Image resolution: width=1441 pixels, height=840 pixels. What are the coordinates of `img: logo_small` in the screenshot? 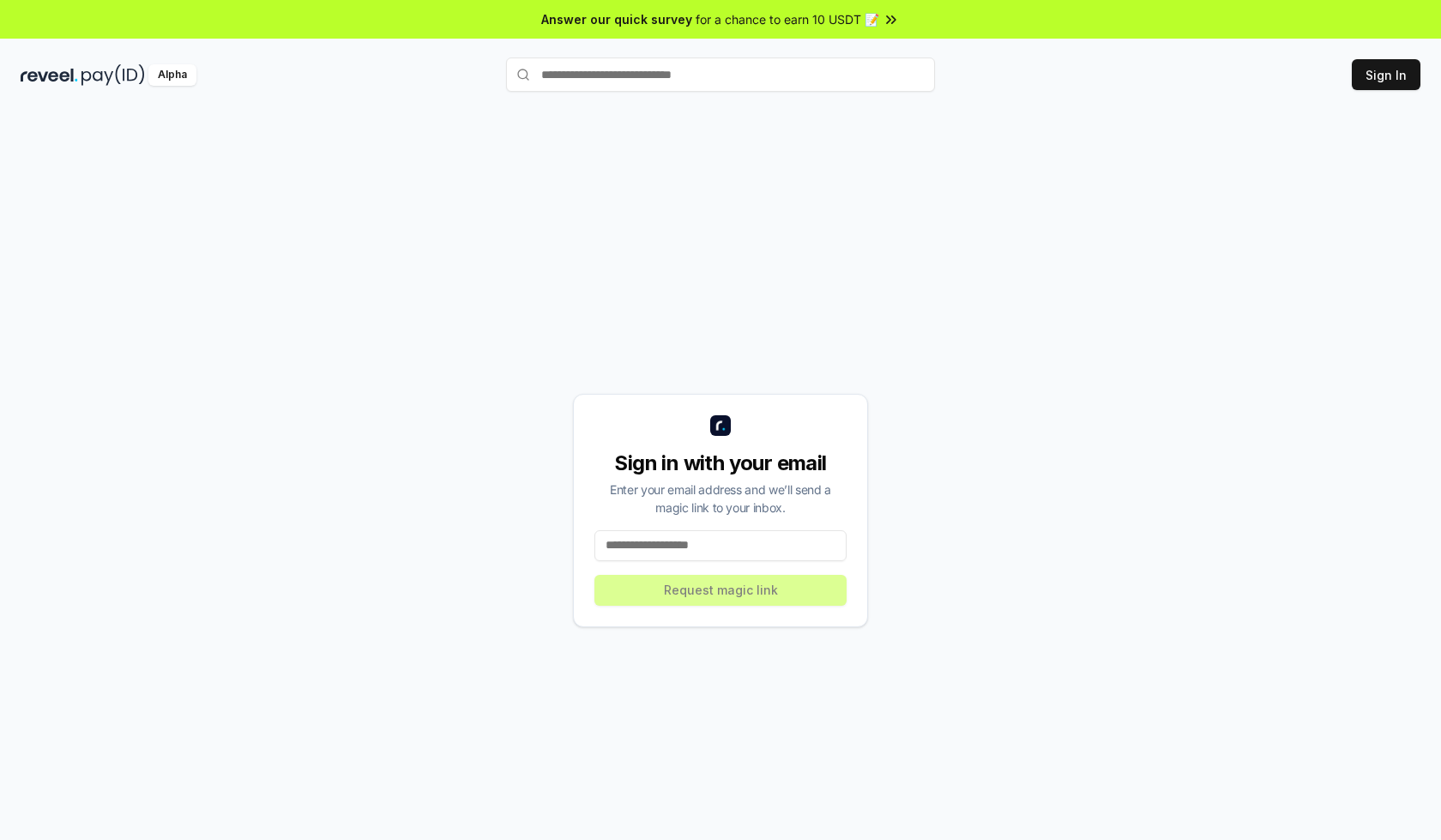 It's located at (720, 426).